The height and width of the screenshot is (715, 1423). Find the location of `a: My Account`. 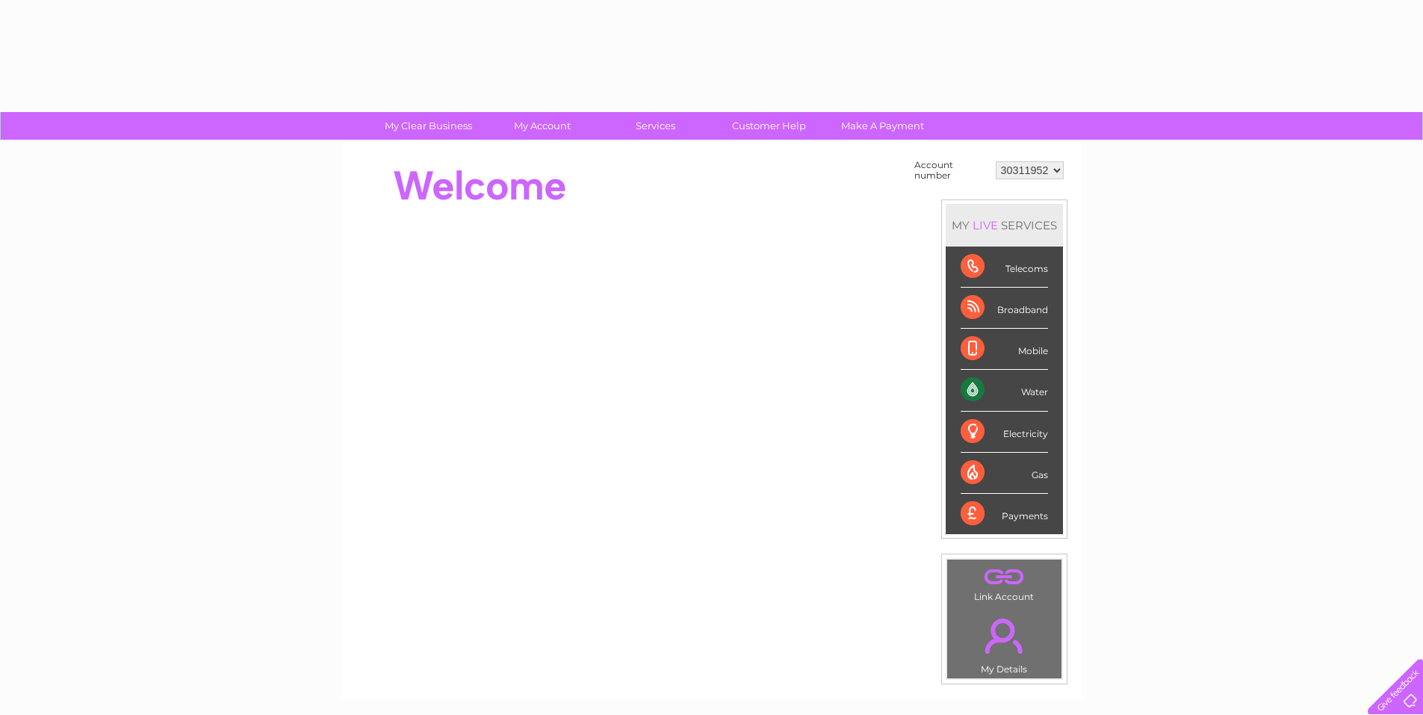

a: My Account is located at coordinates (542, 126).